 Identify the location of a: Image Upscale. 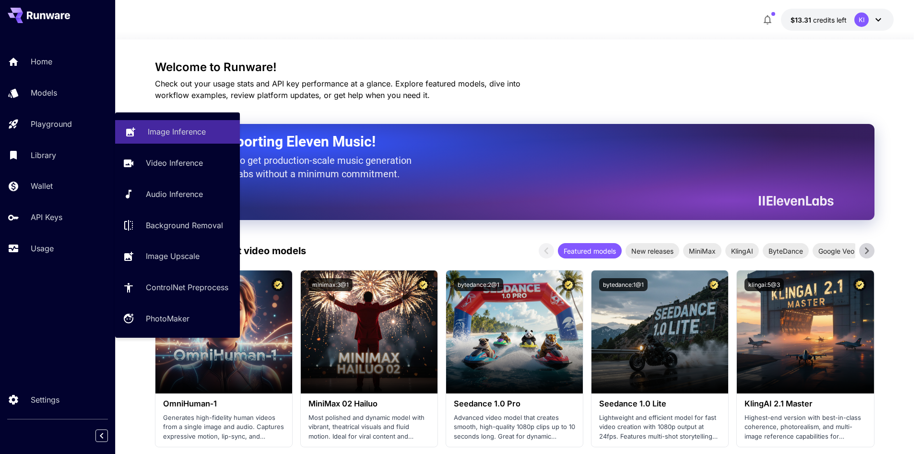
(178, 256).